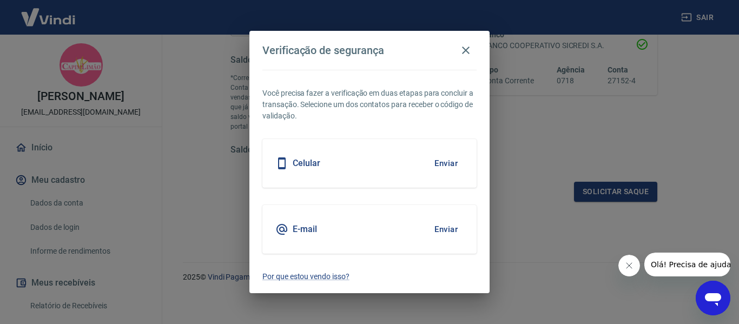  Describe the element at coordinates (369, 104) in the screenshot. I see `p: Você precisa fazer a verificação em duas etapas para concluir a transação. Selecione um dos conta...` at that location.